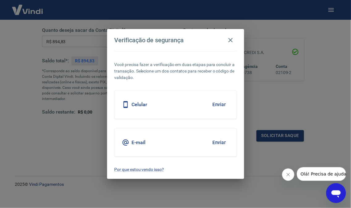 This screenshot has width=351, height=208. I want to click on h5: Celular, so click(139, 105).